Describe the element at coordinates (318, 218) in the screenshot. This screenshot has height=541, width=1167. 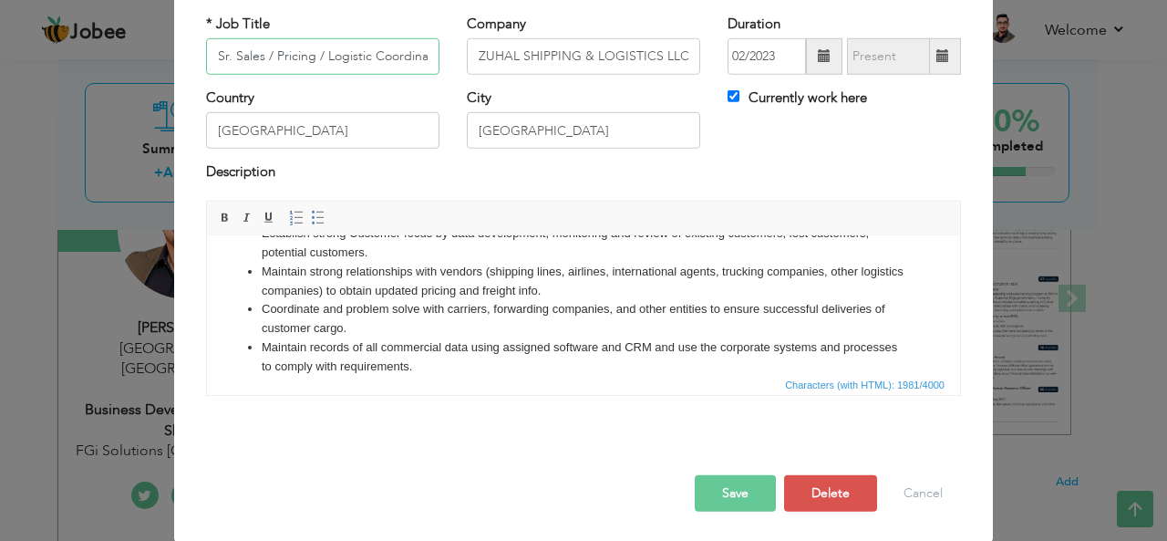
I see `a: Insert/Remove Bulleted List` at that location.